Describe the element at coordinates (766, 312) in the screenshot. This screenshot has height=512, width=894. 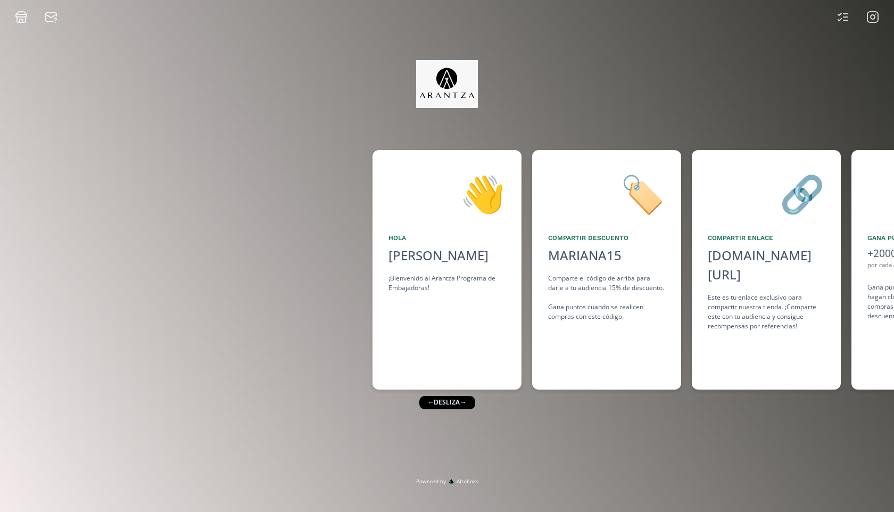
I see `div: Este es tu enlace exclusivo para compartir nuestra tienda. ¡Comparte este con tu audiencia y cons...` at that location.